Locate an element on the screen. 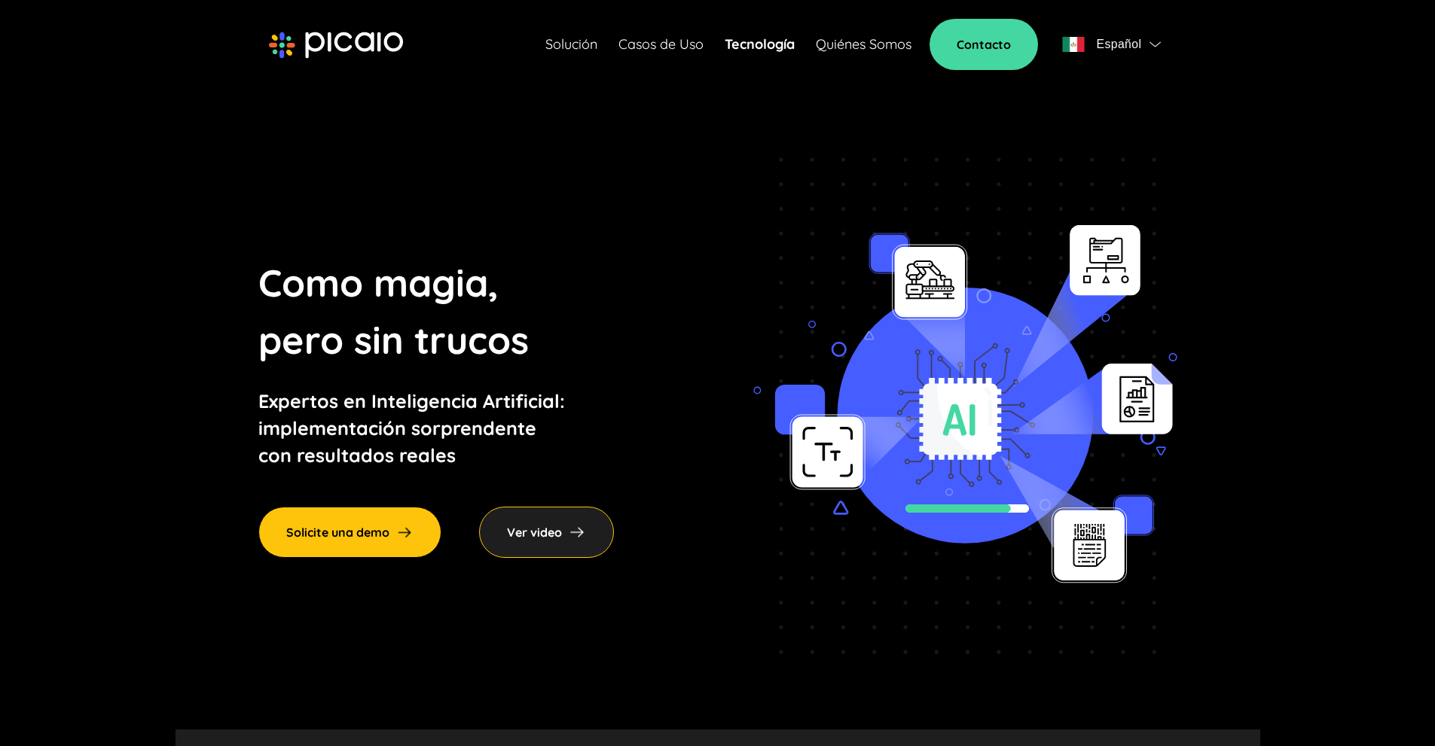 Image resolution: width=1435 pixels, height=746 pixels. div: Ver video is located at coordinates (546, 533).